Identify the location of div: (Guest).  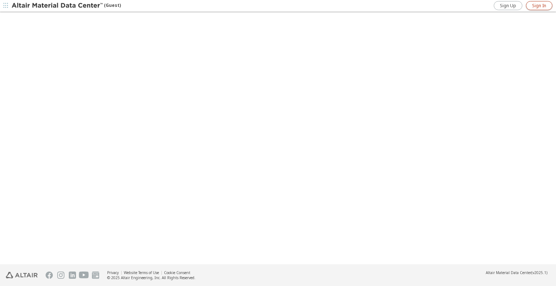
(66, 6).